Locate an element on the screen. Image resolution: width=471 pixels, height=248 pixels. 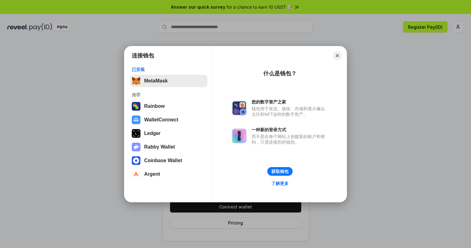
div: Coinbase Wallet is located at coordinates (163, 160).